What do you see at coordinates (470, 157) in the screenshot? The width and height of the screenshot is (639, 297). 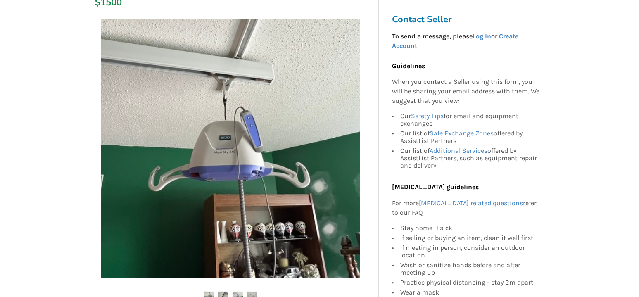 I see `div: Our list of offered by AssistList Partners, such as equipment repair and delivery` at bounding box center [470, 157].